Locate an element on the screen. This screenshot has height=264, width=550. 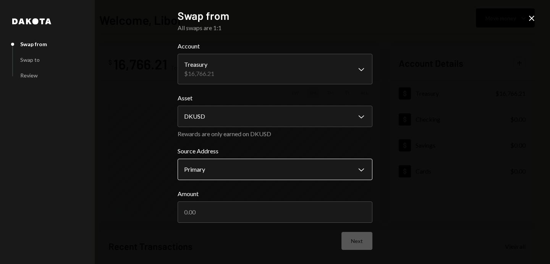
button: Asset is located at coordinates (275, 116).